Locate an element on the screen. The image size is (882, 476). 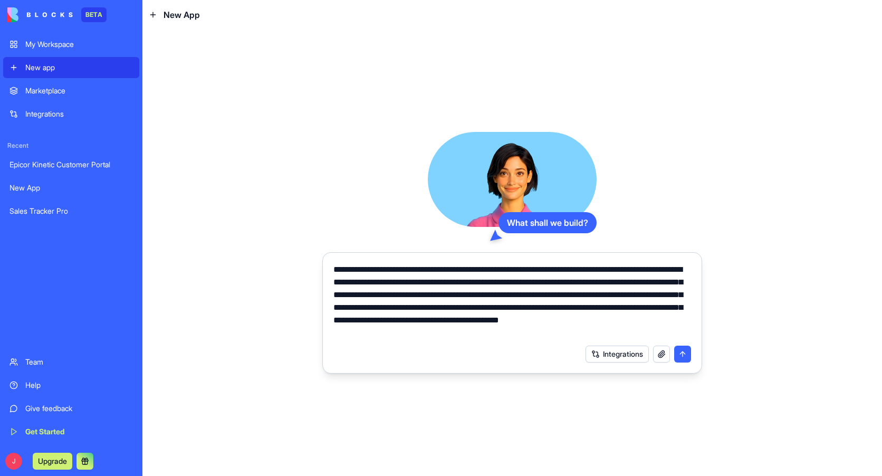
a: Sales Tracker Pro is located at coordinates (71, 211).